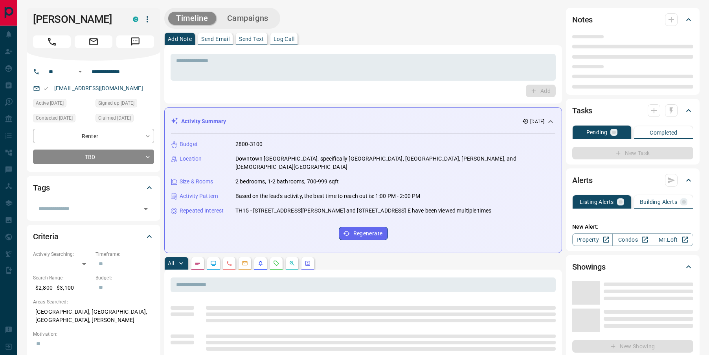 The image size is (709, 355). Describe the element at coordinates (180, 39) in the screenshot. I see `p: Add Note` at that location.